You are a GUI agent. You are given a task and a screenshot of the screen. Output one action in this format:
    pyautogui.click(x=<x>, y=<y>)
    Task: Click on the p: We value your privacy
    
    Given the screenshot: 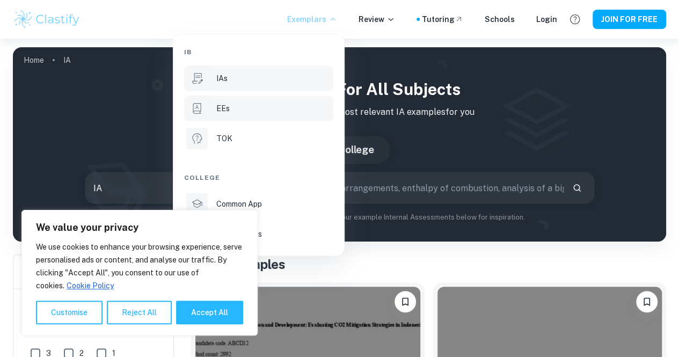 What is the action you would take?
    pyautogui.click(x=140, y=228)
    